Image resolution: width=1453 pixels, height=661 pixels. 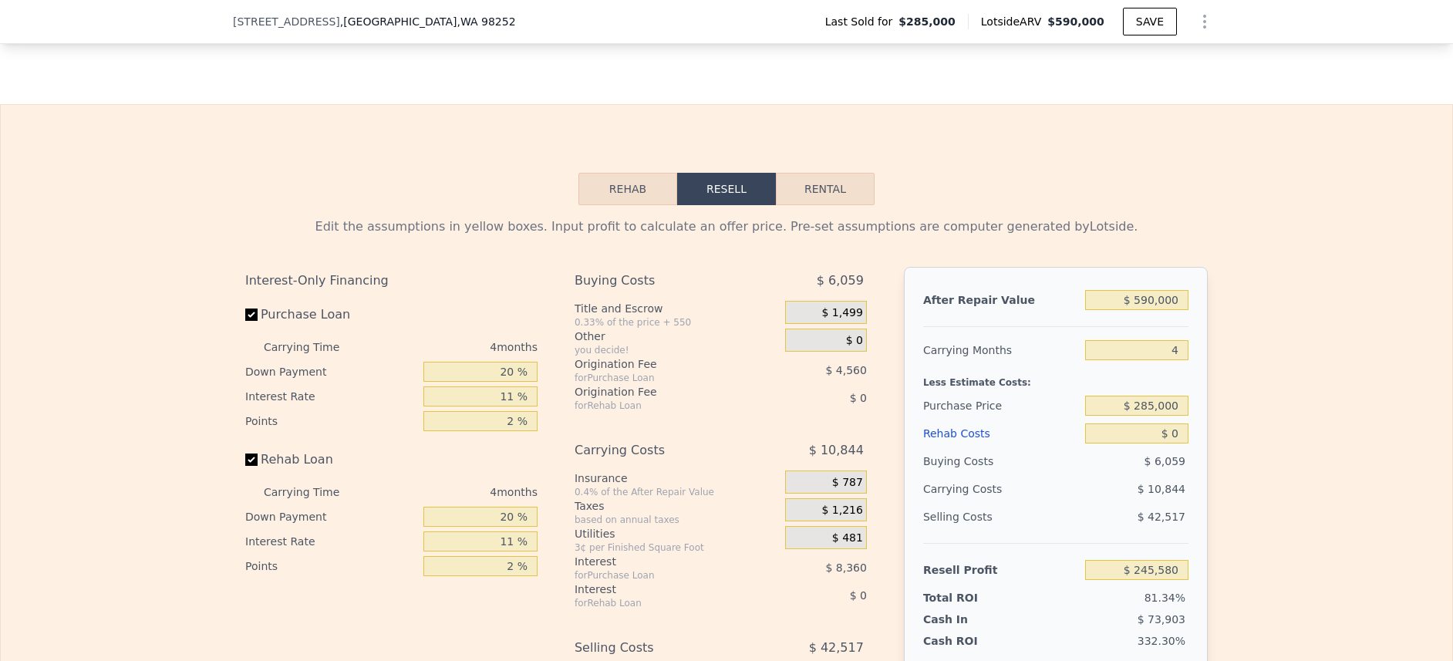 What do you see at coordinates (676, 350) in the screenshot?
I see `div: you decide!` at bounding box center [676, 350].